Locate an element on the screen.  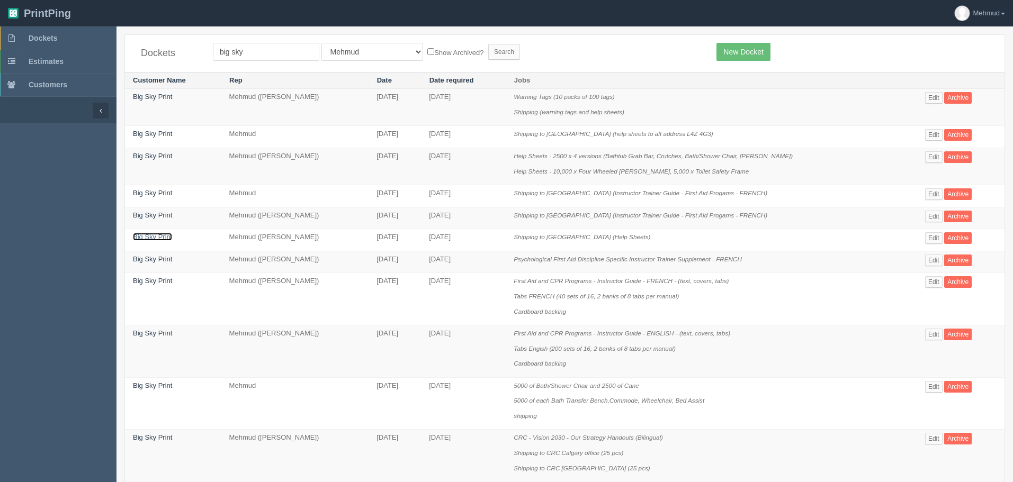
img: logo-3e63b451c926e2ac314895c53de4908e5d424f24456219fb08d385ab2e579770.png is located at coordinates (13, 13).